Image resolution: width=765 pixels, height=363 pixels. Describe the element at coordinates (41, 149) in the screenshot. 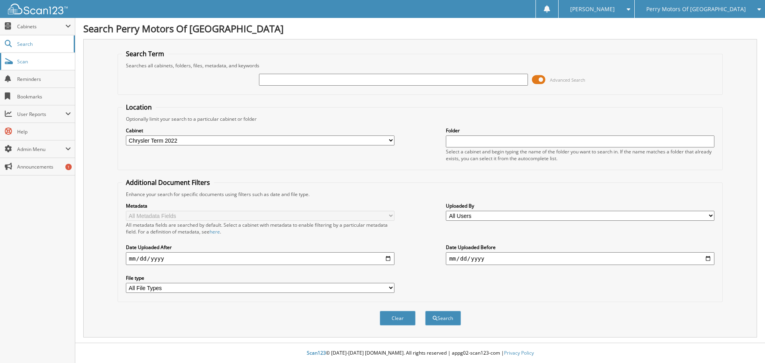

I see `span: Admin Menu` at that location.